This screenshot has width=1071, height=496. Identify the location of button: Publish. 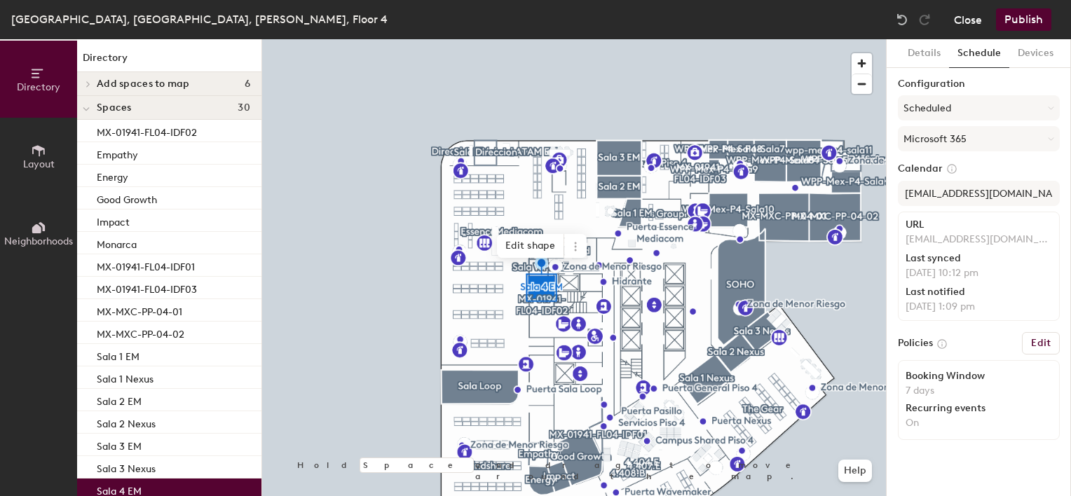
(1023, 20).